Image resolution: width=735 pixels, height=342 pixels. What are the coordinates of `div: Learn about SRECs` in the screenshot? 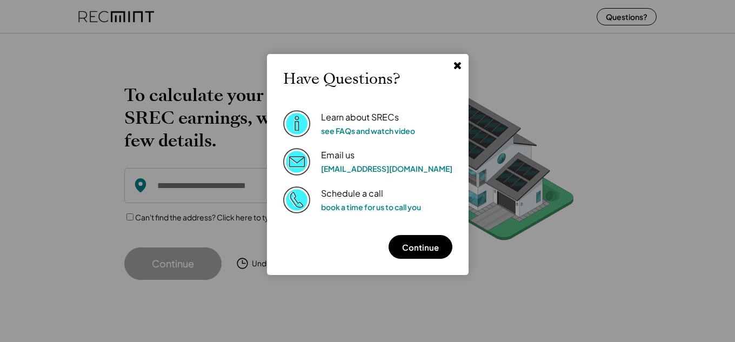 It's located at (360, 117).